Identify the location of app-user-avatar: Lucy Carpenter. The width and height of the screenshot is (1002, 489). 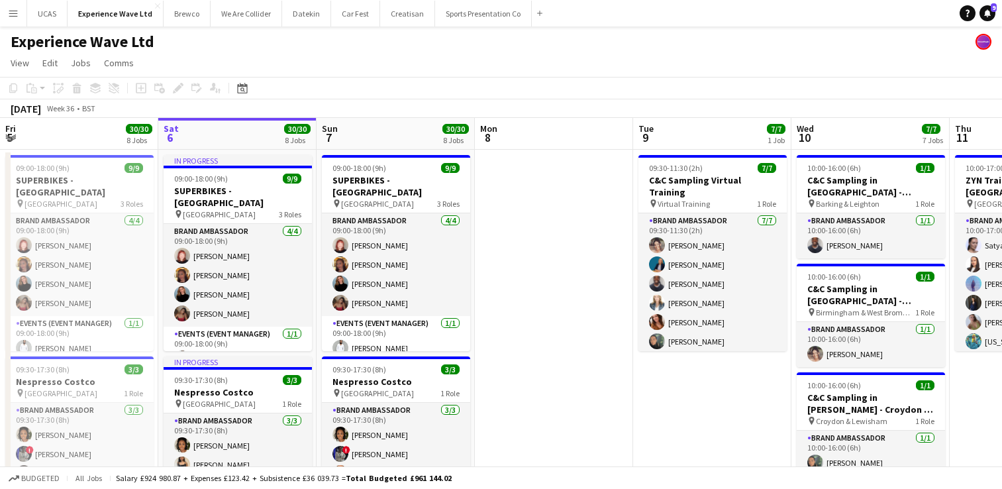
(983, 42).